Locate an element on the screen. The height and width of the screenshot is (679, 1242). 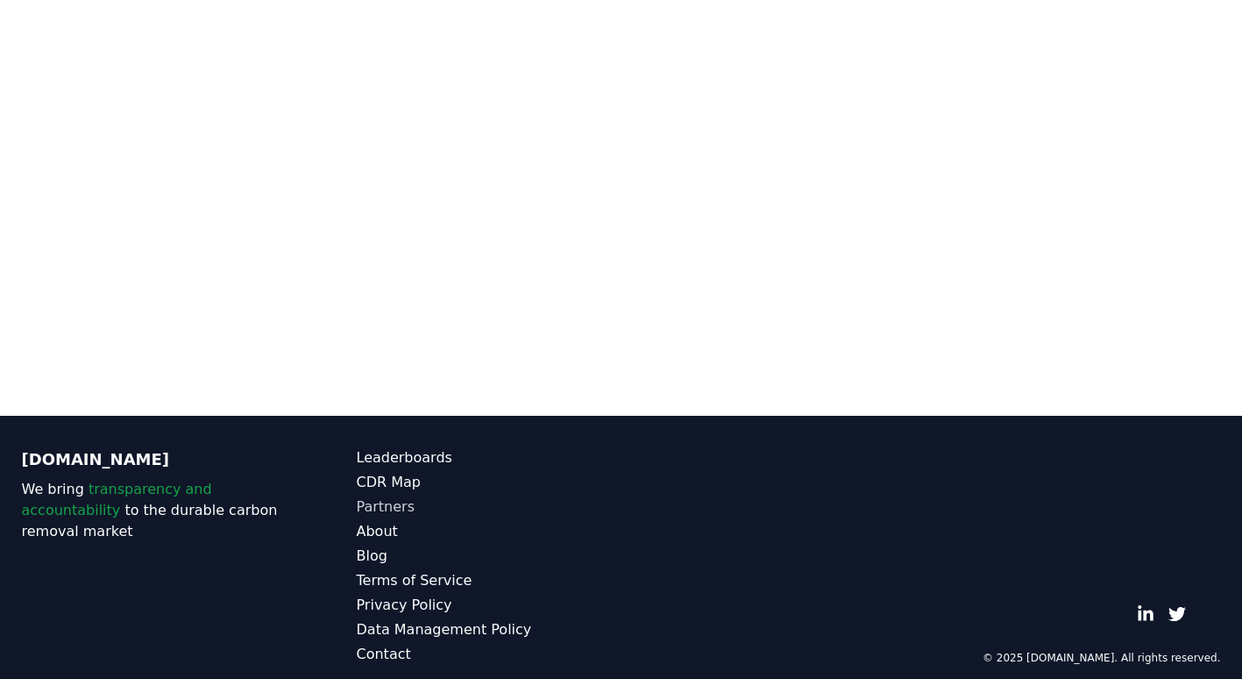
a: LinkedIn is located at coordinates (1146, 614).